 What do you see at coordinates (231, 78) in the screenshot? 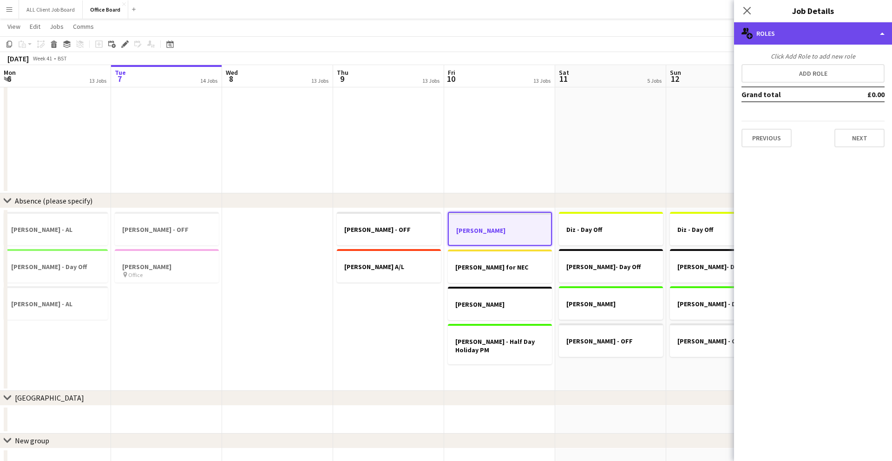
I see `span: 8` at bounding box center [231, 78].